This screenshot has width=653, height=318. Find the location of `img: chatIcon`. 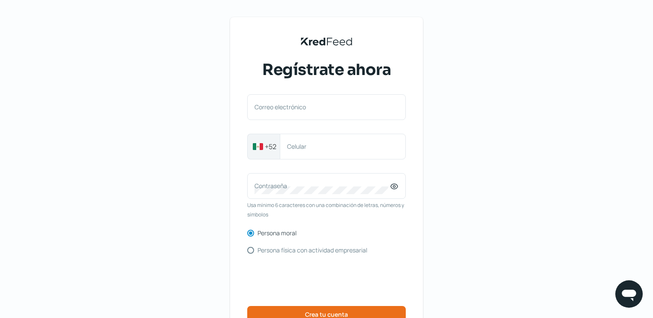

img: chatIcon is located at coordinates (629, 294).